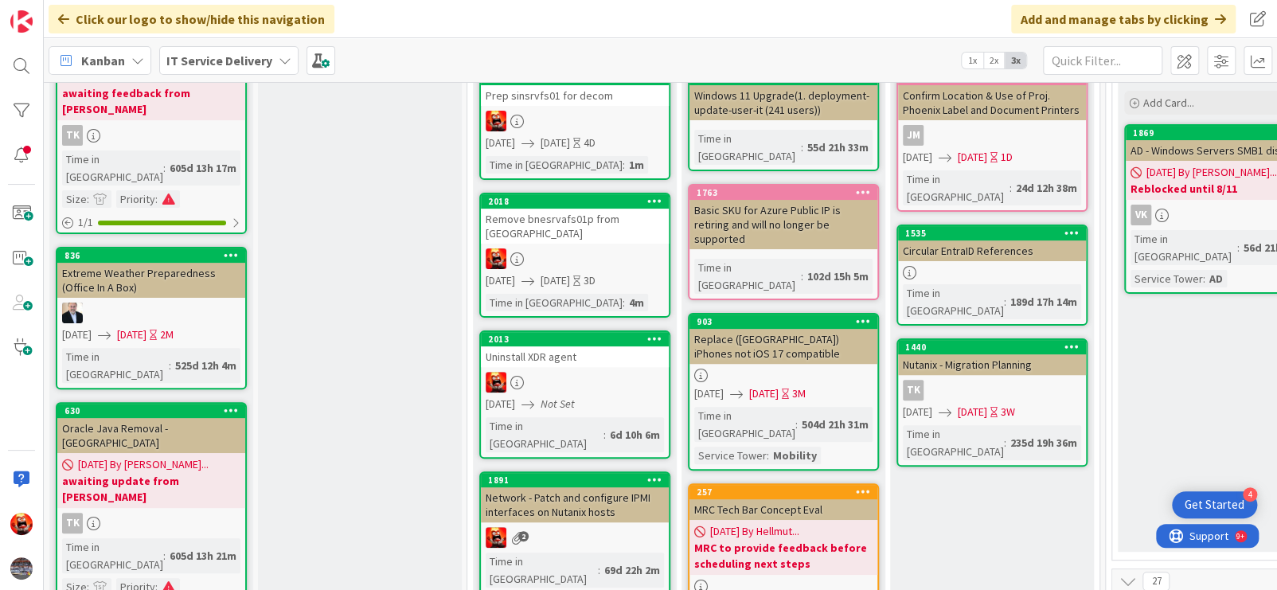  I want to click on img: HO, so click(72, 313).